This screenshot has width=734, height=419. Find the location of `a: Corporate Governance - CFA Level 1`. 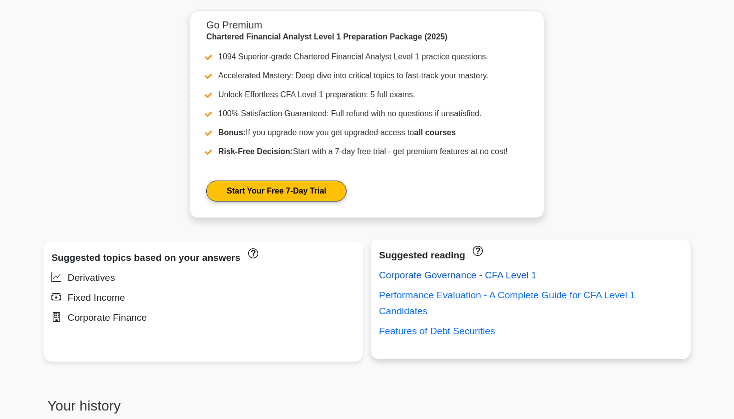

a: Corporate Governance - CFA Level 1 is located at coordinates (458, 275).